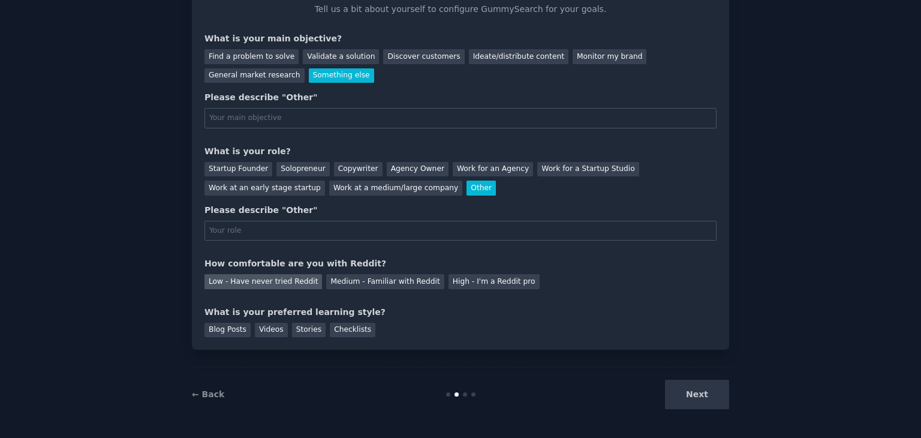 This screenshot has height=438, width=921. Describe the element at coordinates (461, 118) in the screenshot. I see `input: Your main objective` at that location.